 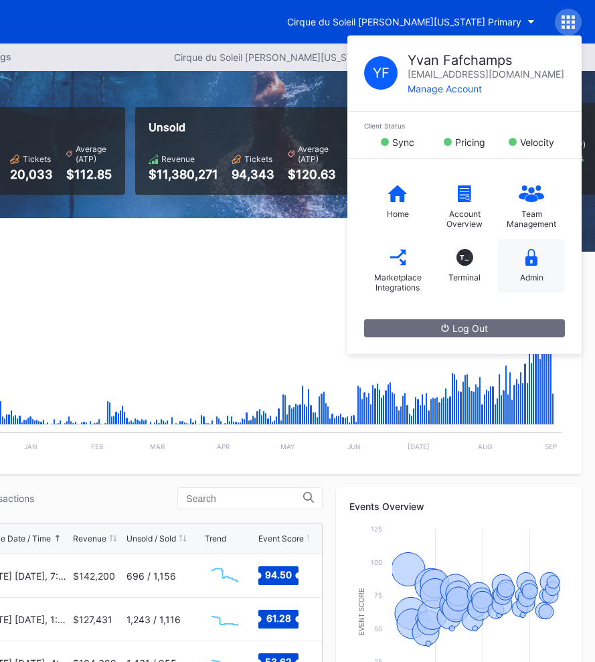 I want to click on div: Unsold, so click(x=242, y=127).